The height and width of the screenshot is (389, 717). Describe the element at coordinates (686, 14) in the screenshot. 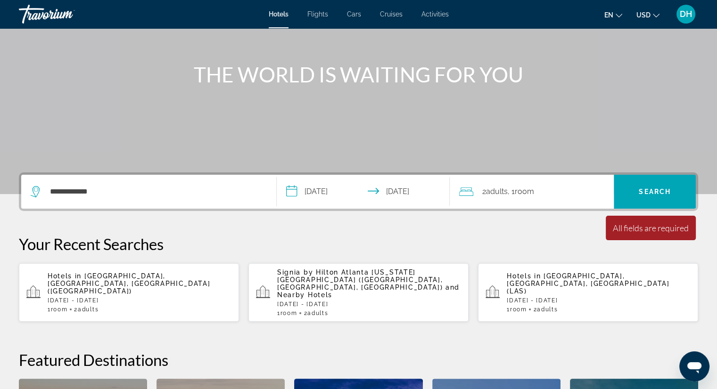

I see `span: DH` at that location.